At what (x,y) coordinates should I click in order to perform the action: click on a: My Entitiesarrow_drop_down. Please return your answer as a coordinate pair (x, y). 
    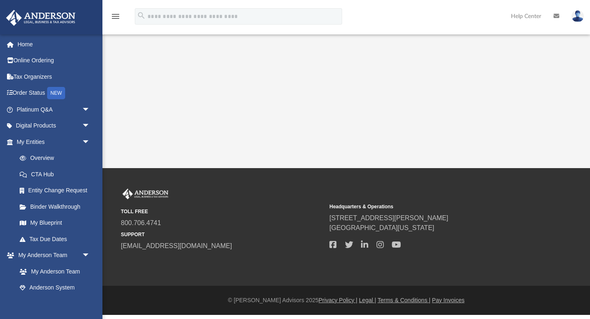
    Looking at the image, I should click on (54, 142).